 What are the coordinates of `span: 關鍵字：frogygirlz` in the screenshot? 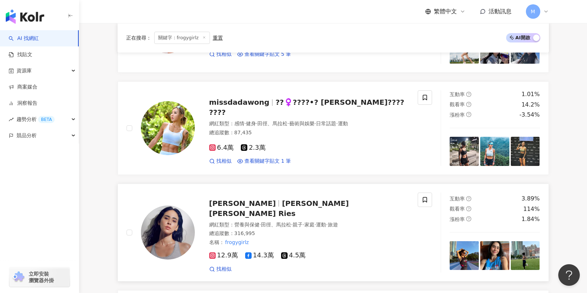 It's located at (182, 38).